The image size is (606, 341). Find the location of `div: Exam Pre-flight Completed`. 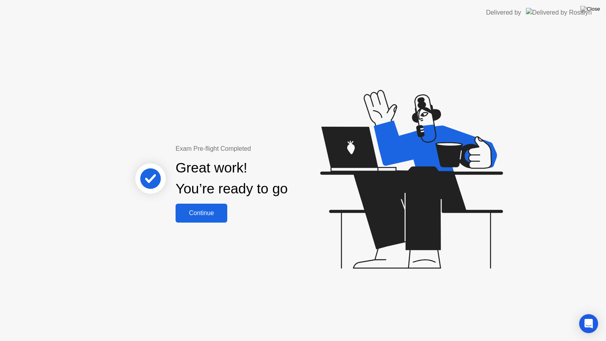

div: Exam Pre-flight Completed is located at coordinates (257, 149).